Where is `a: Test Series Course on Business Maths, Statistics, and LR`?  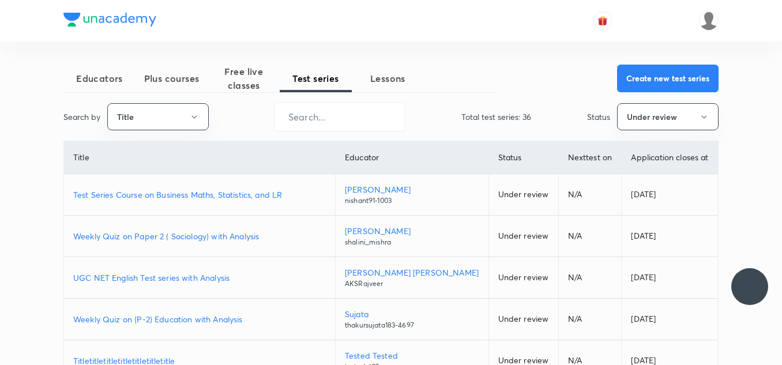 a: Test Series Course on Business Maths, Statistics, and LR is located at coordinates (200, 194).